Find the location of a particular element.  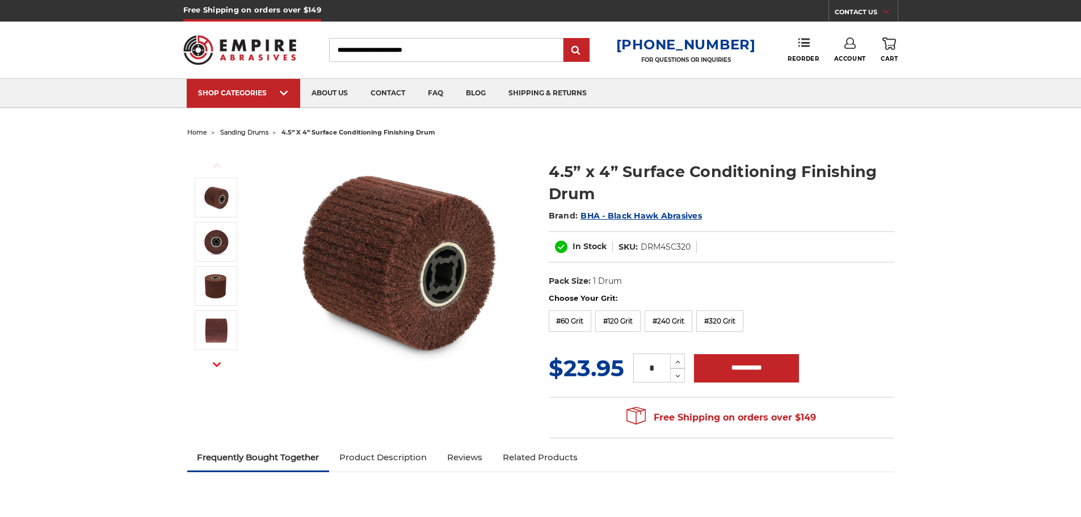

label: Choose Your Grit: is located at coordinates (721, 298).